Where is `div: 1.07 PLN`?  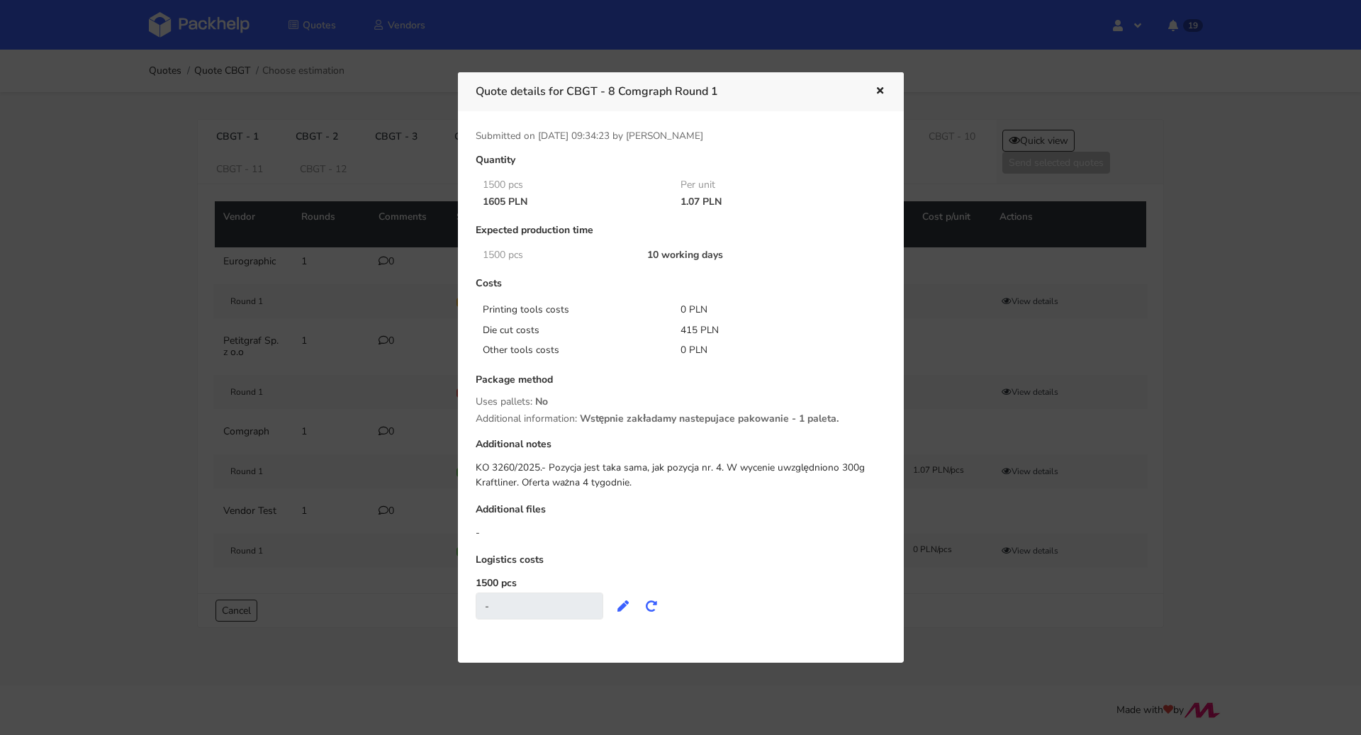 div: 1.07 PLN is located at coordinates (770, 202).